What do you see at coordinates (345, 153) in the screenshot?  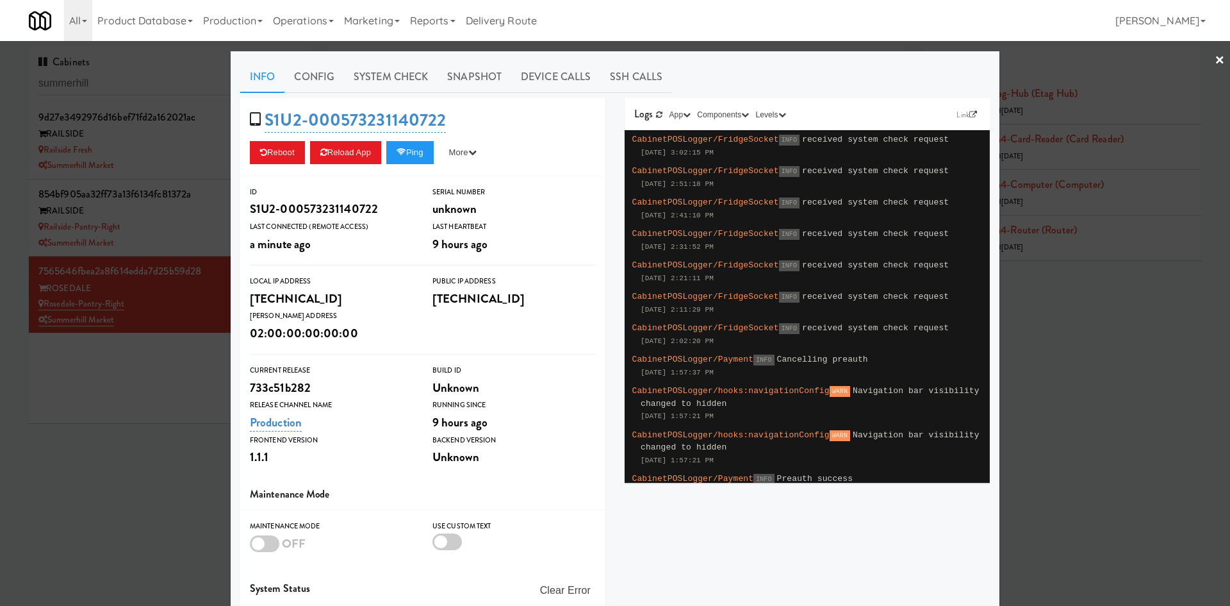 I see `button: Reload App` at bounding box center [345, 153].